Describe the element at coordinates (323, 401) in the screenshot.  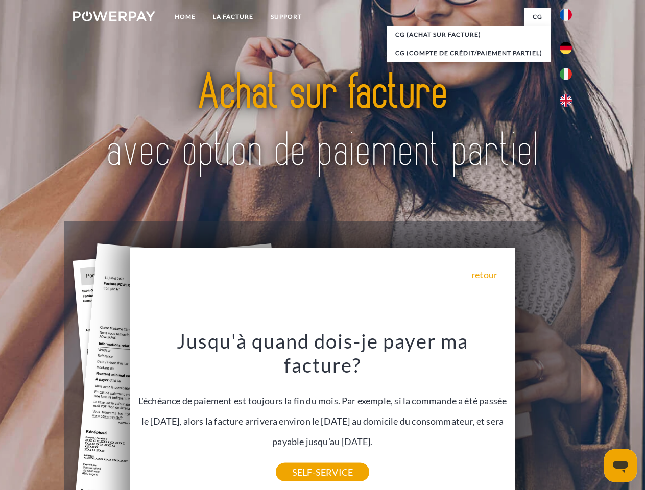
I see `div: L'échéance de paiement est toujours la fin du mois. Par exemple, si la commande a été passée le [...` at that location.